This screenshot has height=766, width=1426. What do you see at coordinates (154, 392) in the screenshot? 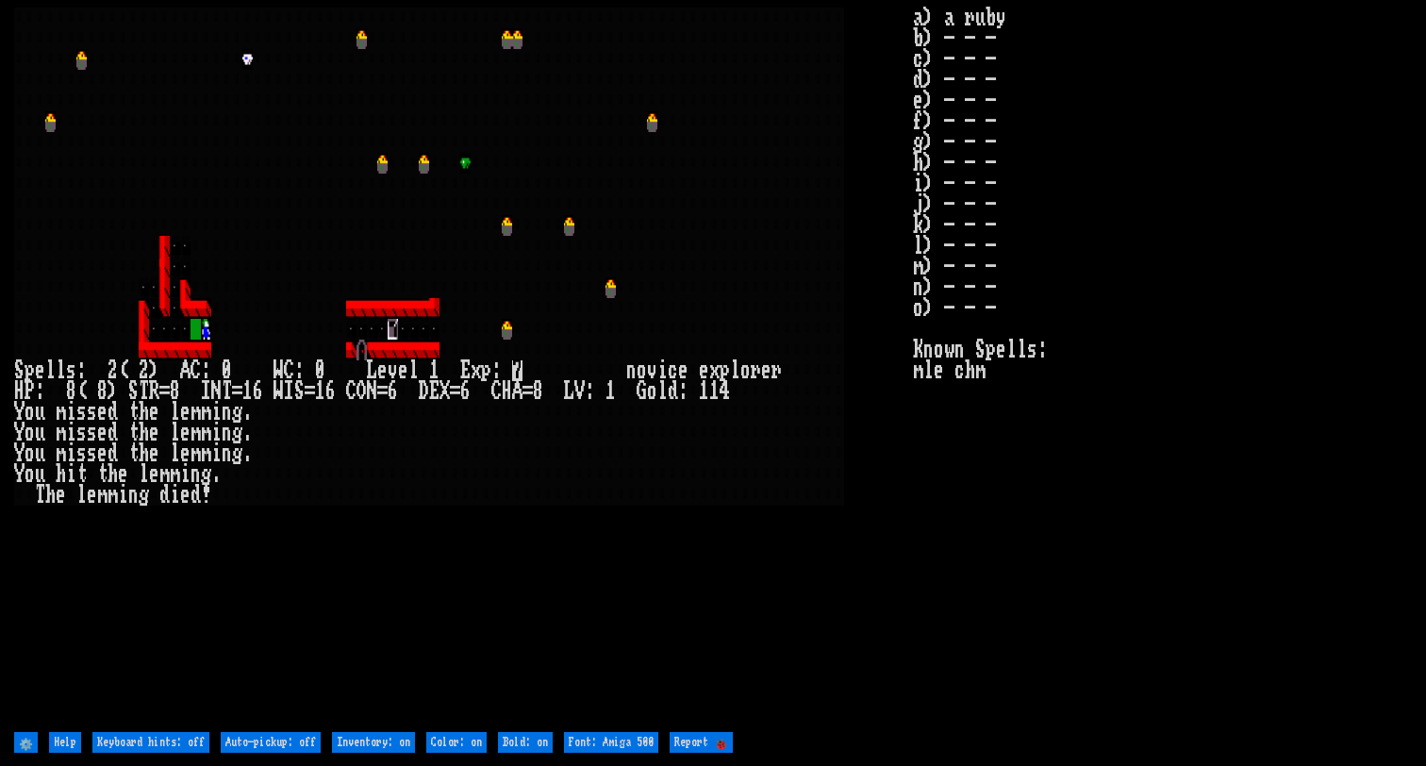
I see `div: R` at bounding box center [154, 392].